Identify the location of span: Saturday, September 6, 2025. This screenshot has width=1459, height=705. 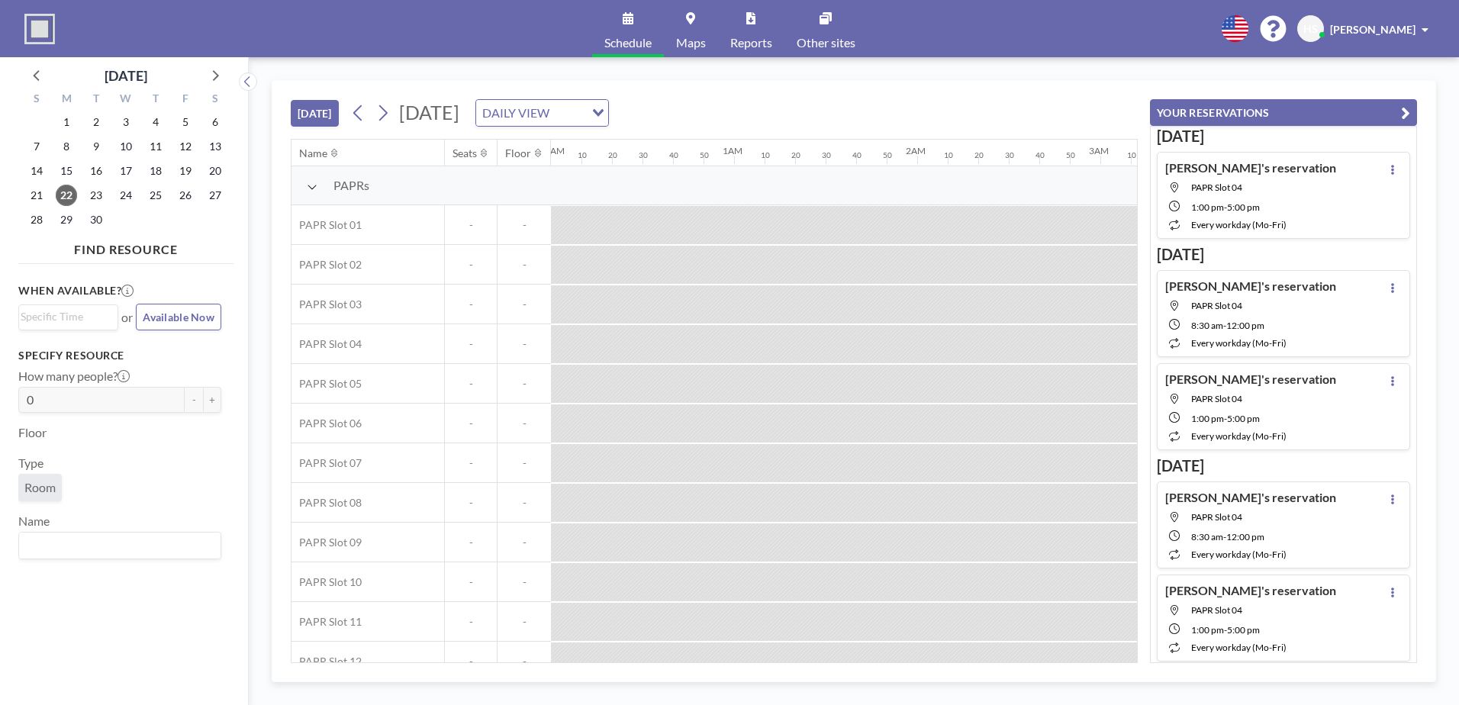
(215, 122).